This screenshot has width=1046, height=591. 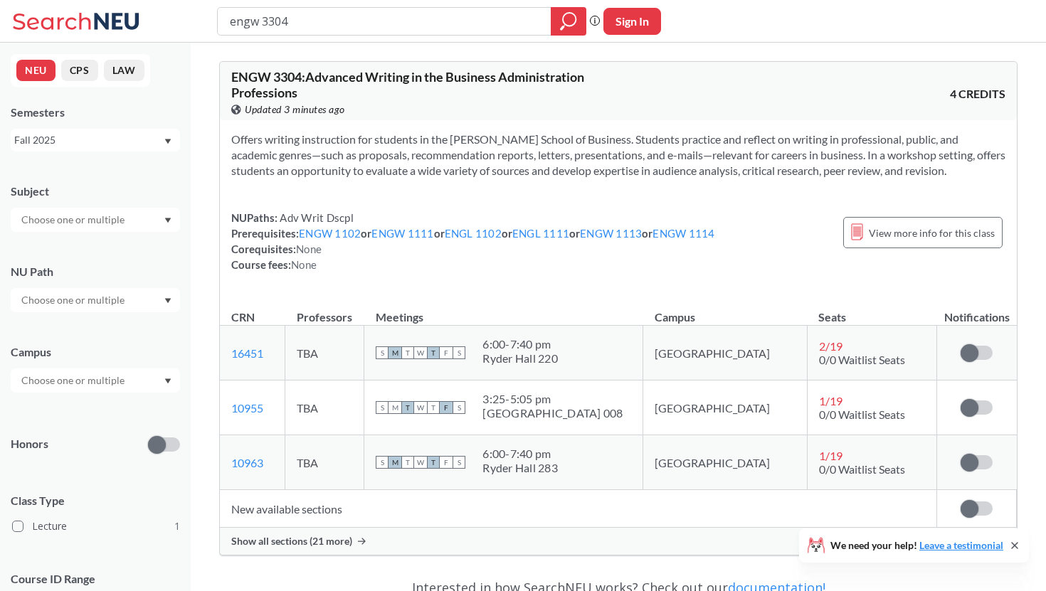 I want to click on div: CRN, so click(x=243, y=317).